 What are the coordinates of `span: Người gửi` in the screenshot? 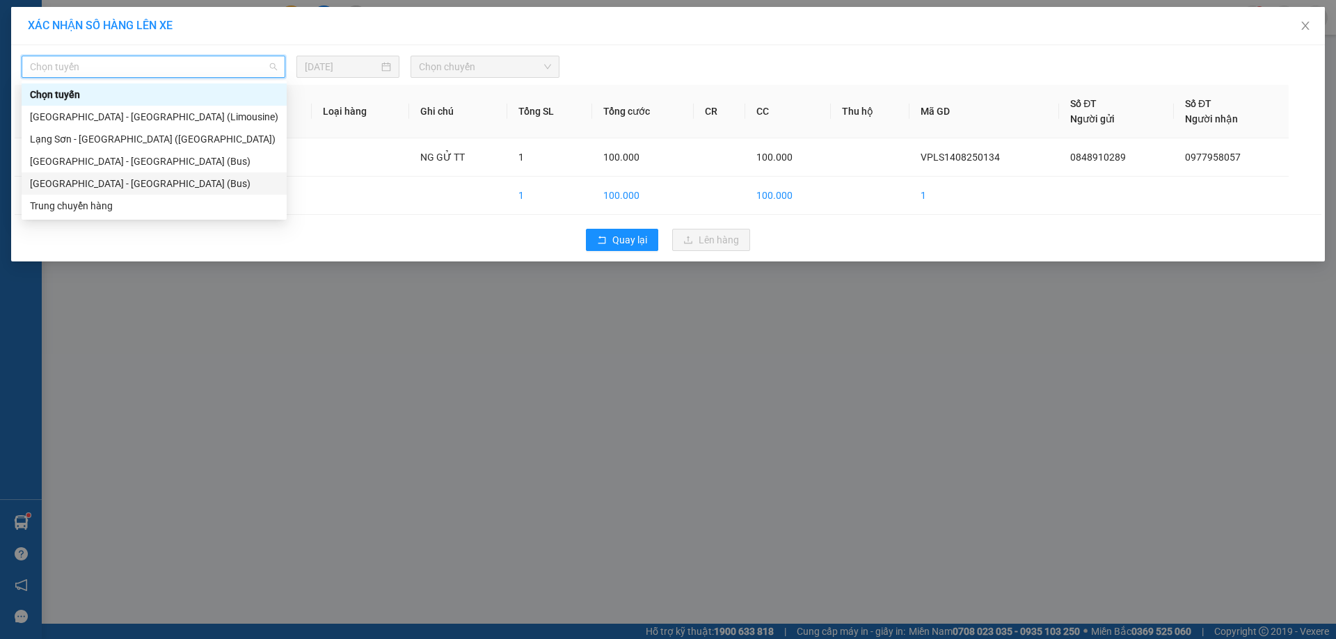 It's located at (1092, 119).